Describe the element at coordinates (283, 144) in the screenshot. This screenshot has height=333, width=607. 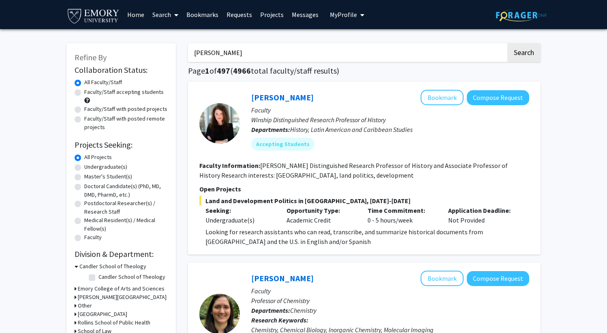
I see `mat-chip: Accepting Students` at that location.